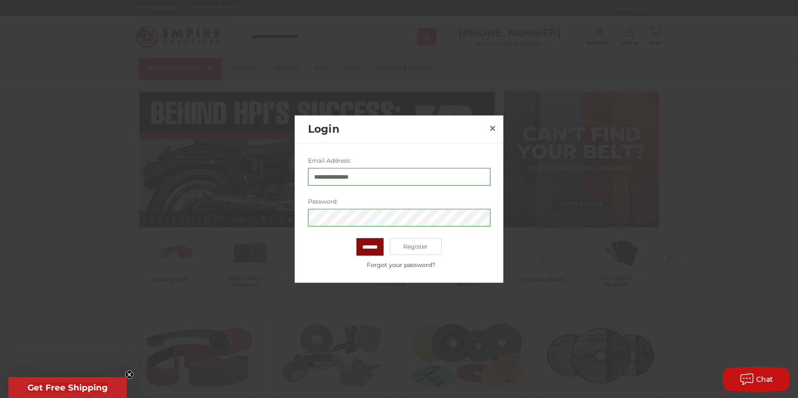  I want to click on a: Close, so click(493, 128).